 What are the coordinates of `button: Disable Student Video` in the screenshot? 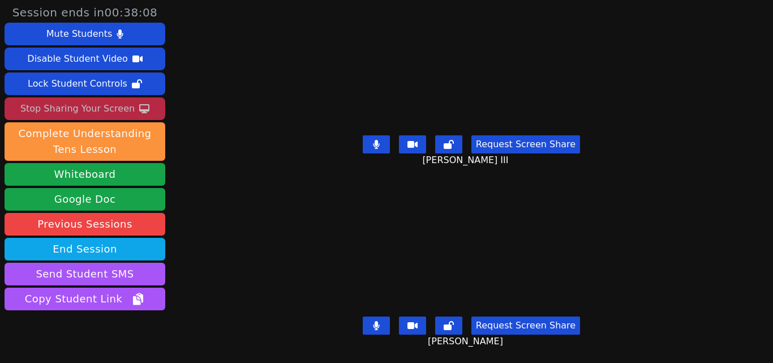 It's located at (85, 59).